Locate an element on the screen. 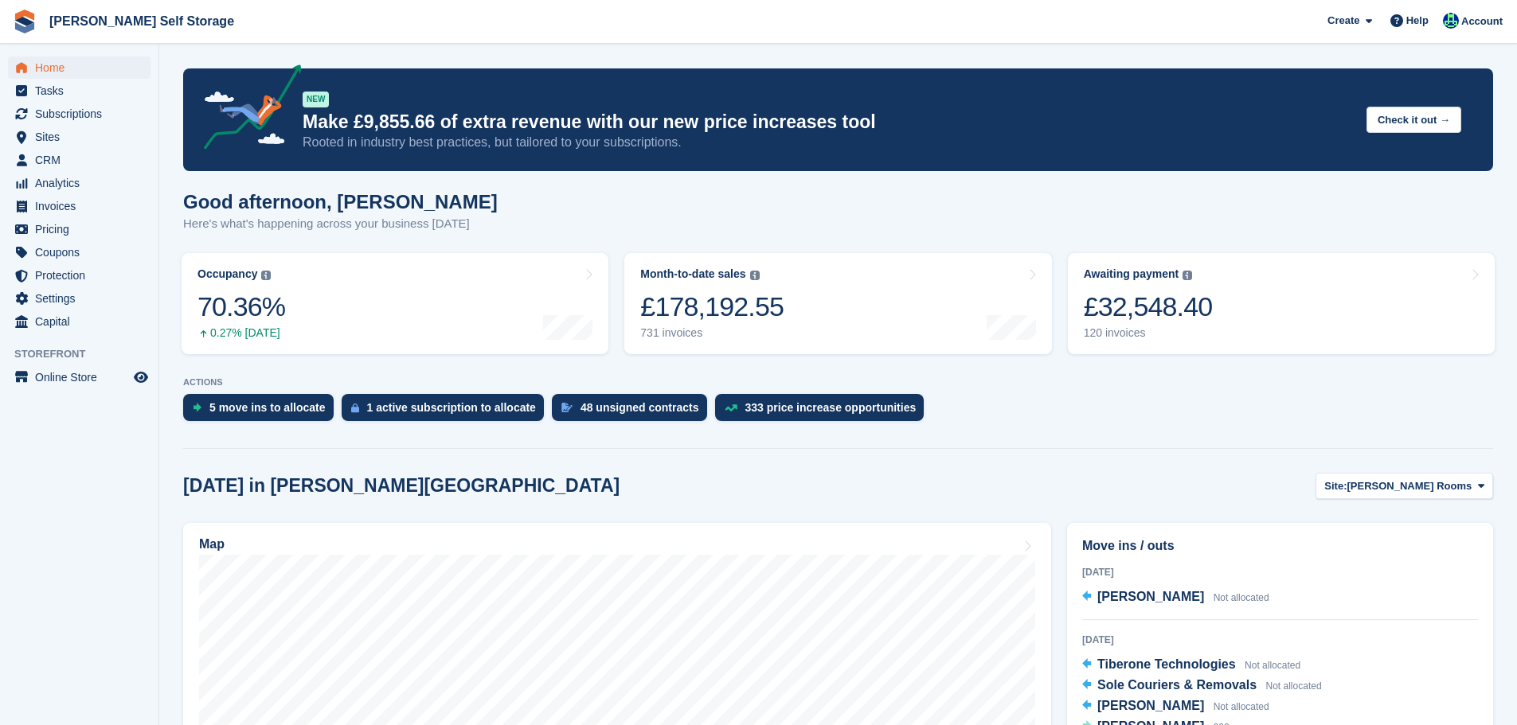 The image size is (1517, 725). p: Make £9,855.66 of extra revenue with our new price increases tool is located at coordinates (828, 122).